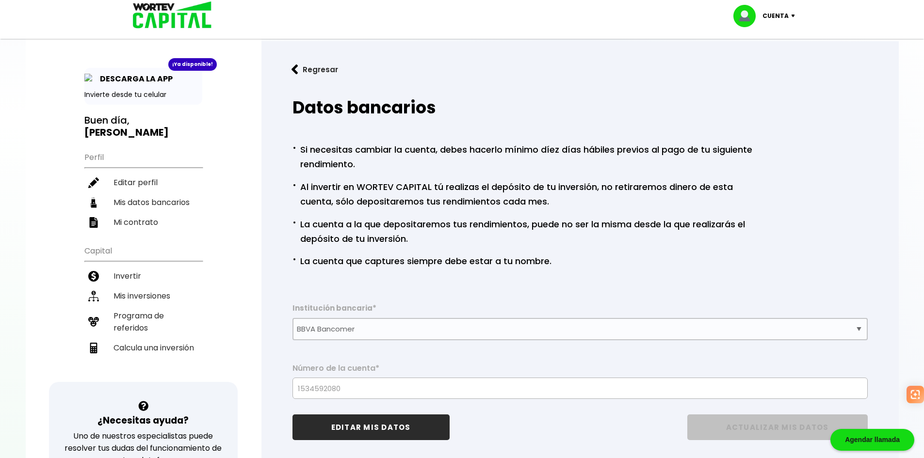 Image resolution: width=924 pixels, height=458 pixels. What do you see at coordinates (143, 296) in the screenshot?
I see `li: Mis inversiones` at bounding box center [143, 296].